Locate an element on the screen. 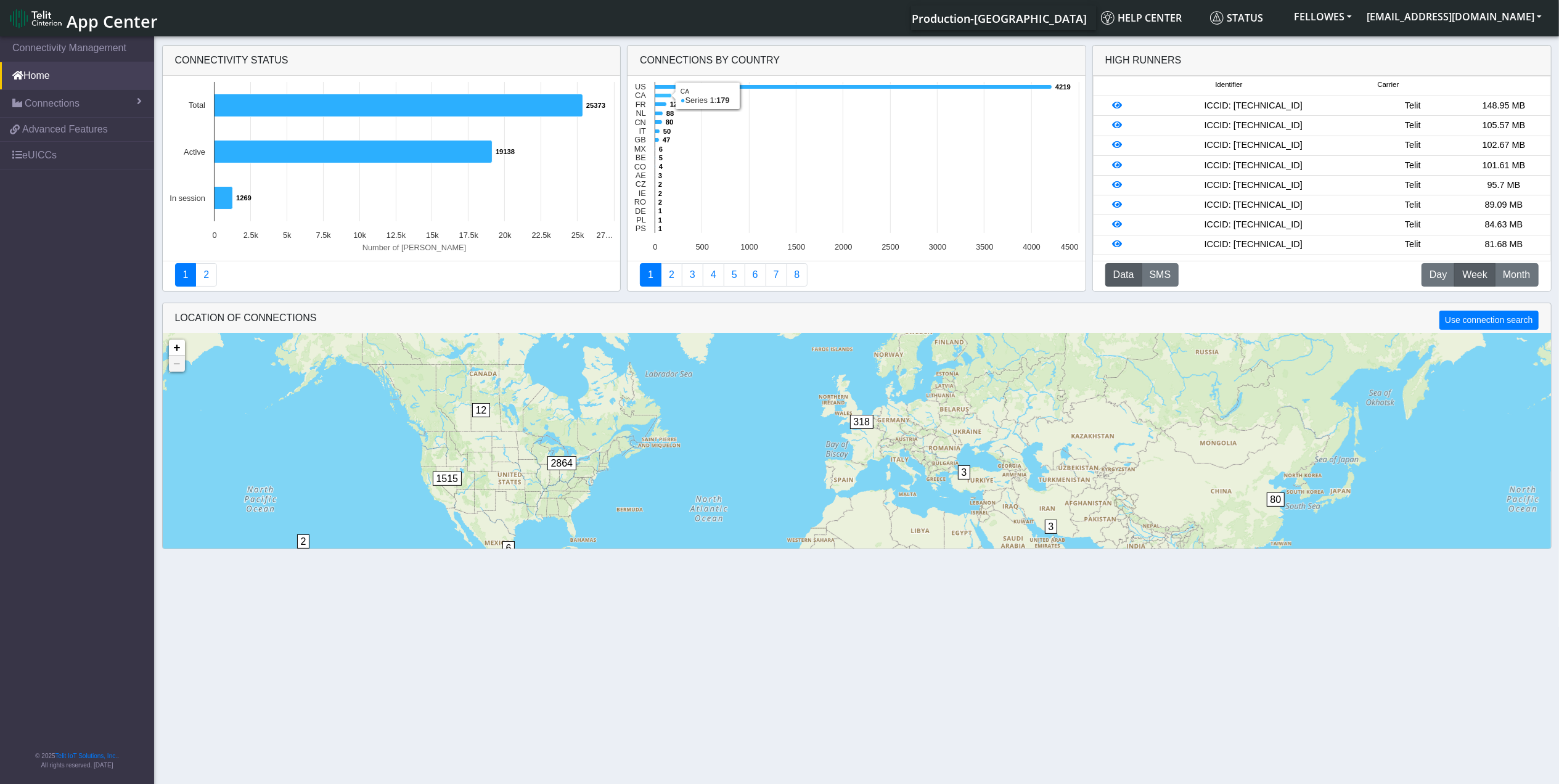  img: knowledge.svg is located at coordinates (1108, 18).